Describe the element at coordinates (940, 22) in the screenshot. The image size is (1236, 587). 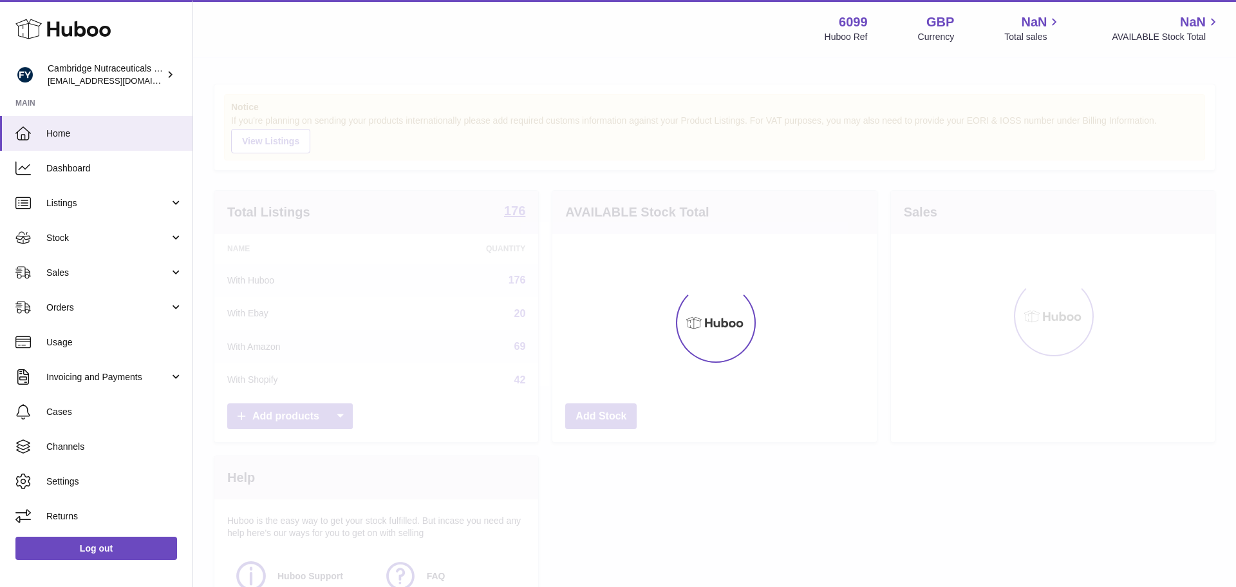
I see `strong: GBP` at that location.